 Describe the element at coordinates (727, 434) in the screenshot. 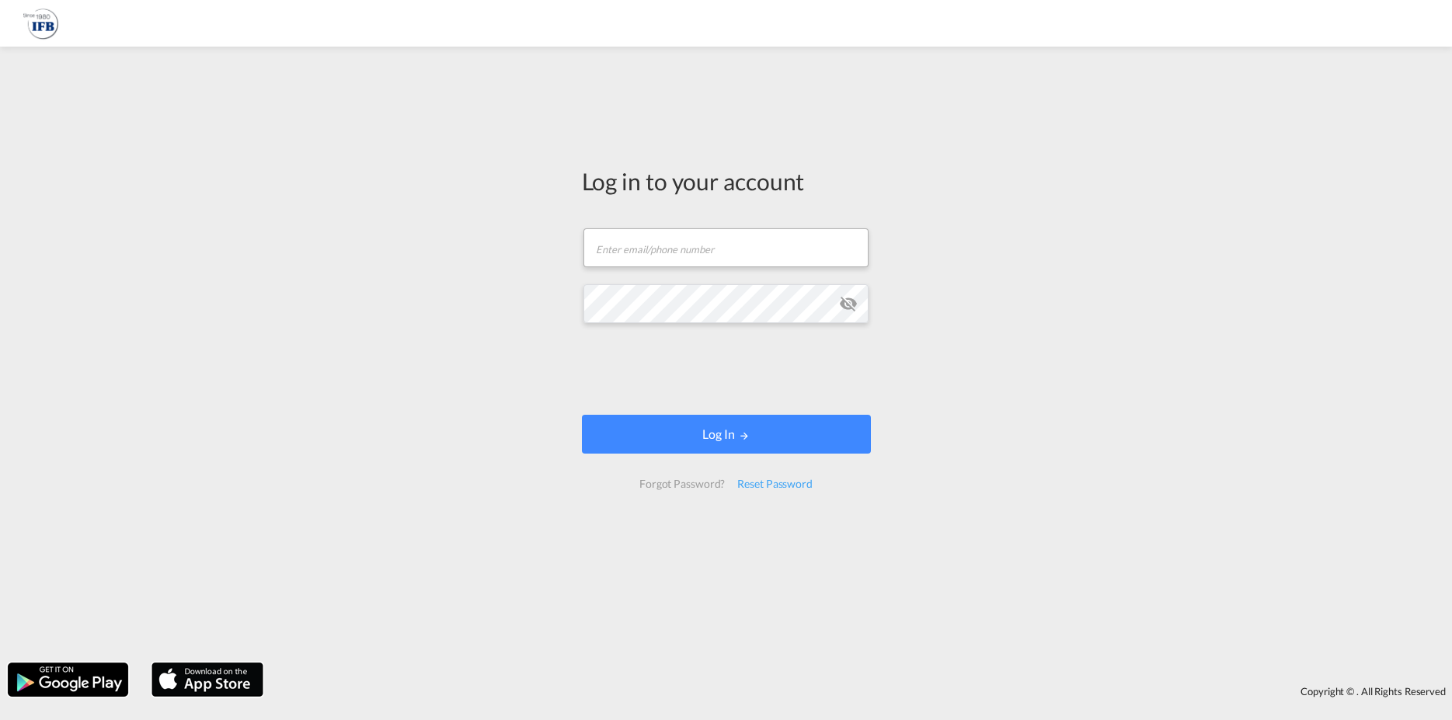

I see `button: LOGIN` at that location.